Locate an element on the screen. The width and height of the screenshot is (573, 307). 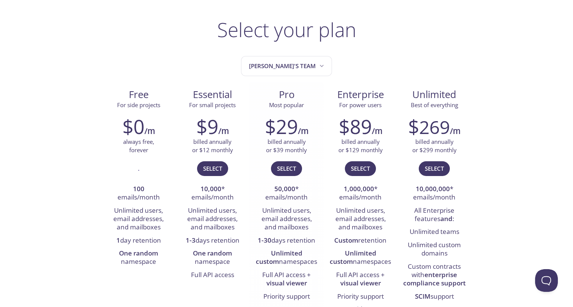
span: Most popular is located at coordinates (286, 105).